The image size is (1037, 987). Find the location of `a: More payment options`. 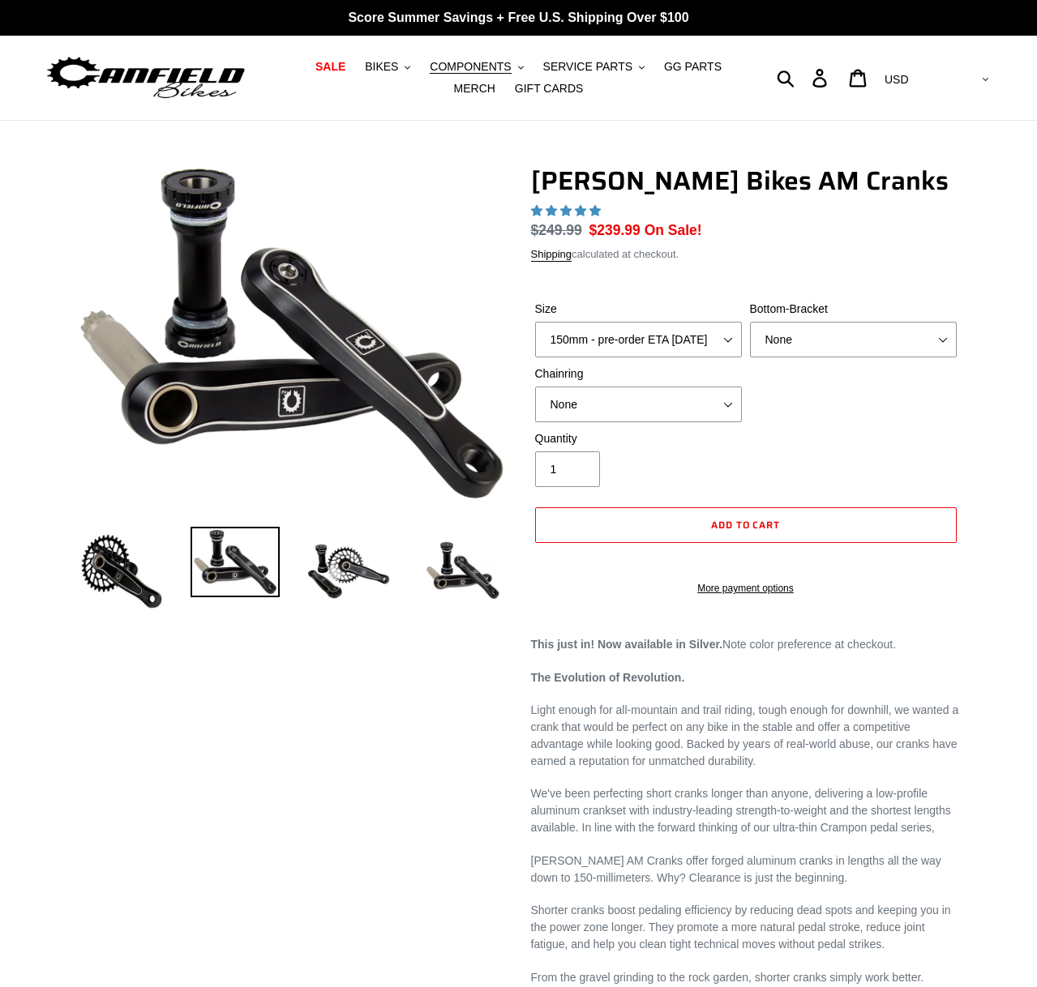

a: More payment options is located at coordinates (746, 589).